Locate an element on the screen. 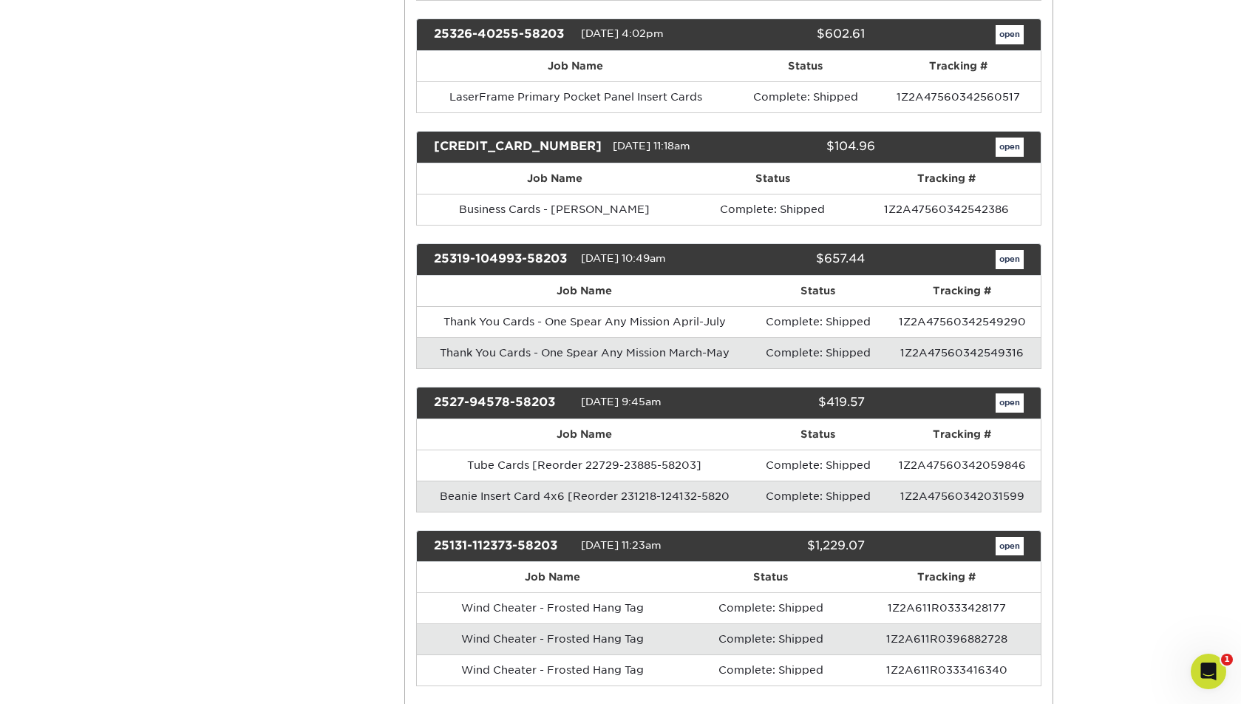 The width and height of the screenshot is (1241, 704). td: 1Z2A47560342549290 is located at coordinates (962, 321).